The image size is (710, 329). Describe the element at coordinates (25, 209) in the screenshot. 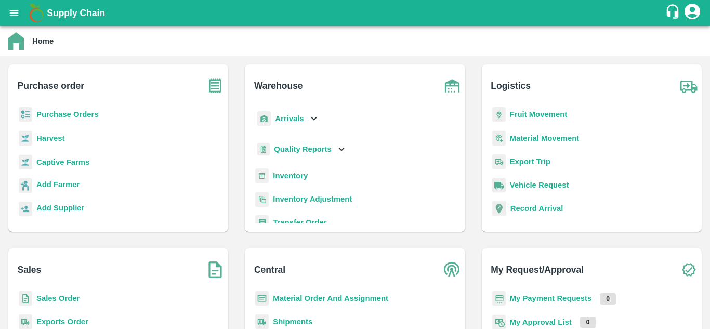

I see `img: supplier` at that location.